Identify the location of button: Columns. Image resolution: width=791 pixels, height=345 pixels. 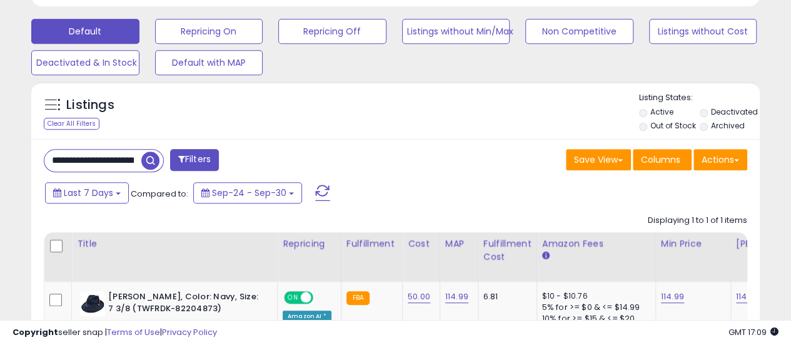
(662, 159).